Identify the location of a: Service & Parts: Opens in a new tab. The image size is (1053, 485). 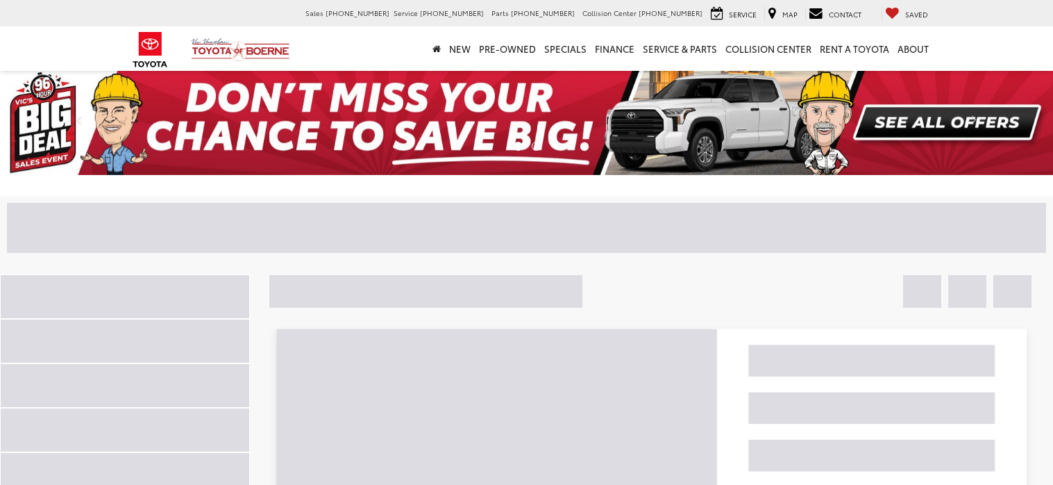
(680, 49).